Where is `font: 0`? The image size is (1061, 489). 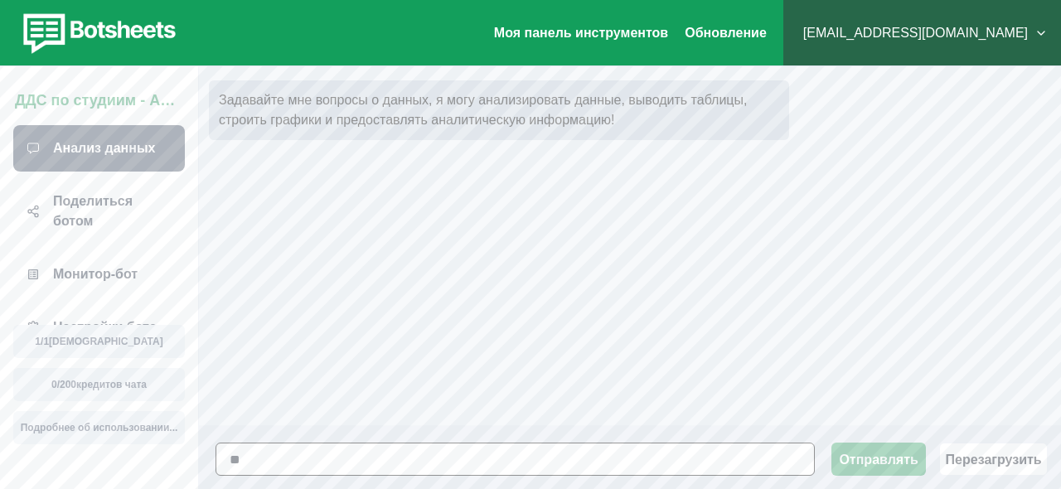
font: 0 is located at coordinates (54, 385).